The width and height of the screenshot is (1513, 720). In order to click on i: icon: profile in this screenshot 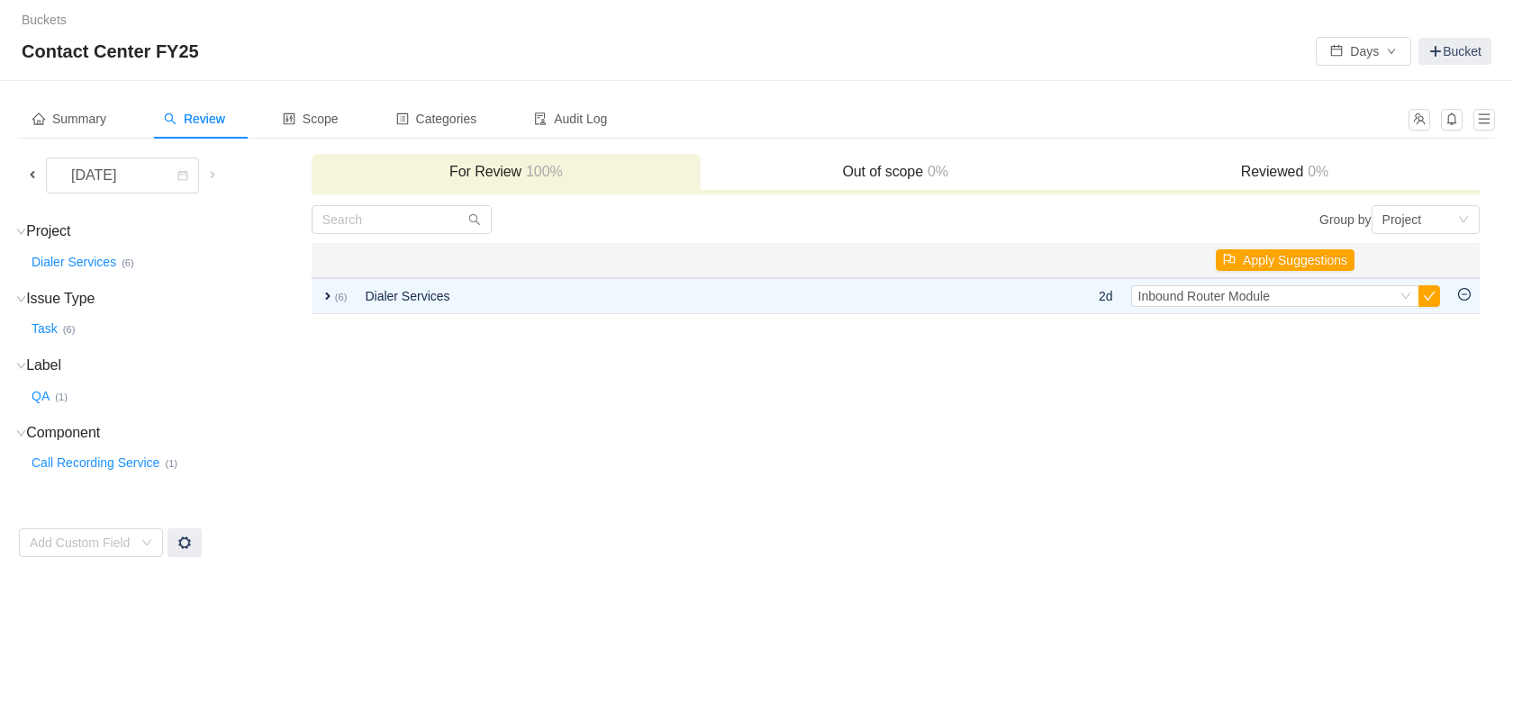, I will do `click(402, 119)`.